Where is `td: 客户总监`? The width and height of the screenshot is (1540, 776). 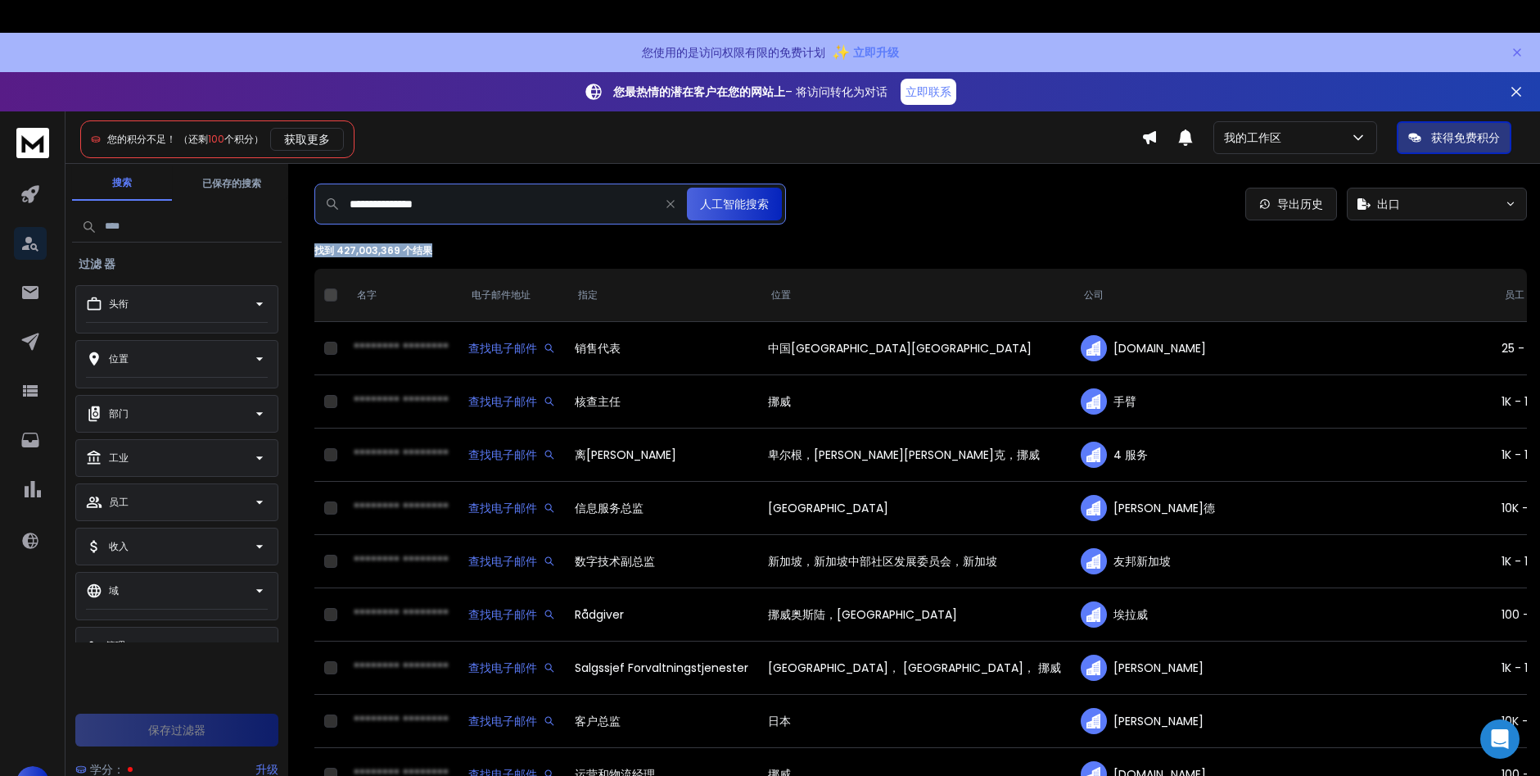
td: 客户总监 is located at coordinates (662, 721).